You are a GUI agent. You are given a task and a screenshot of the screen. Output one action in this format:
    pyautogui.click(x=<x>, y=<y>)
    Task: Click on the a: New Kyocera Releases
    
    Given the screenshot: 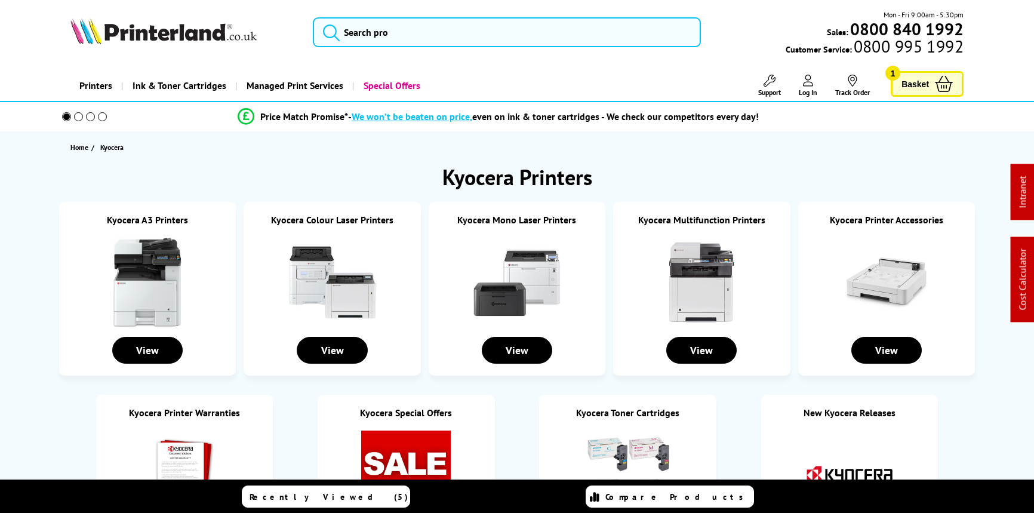 What is the action you would take?
    pyautogui.click(x=850, y=413)
    